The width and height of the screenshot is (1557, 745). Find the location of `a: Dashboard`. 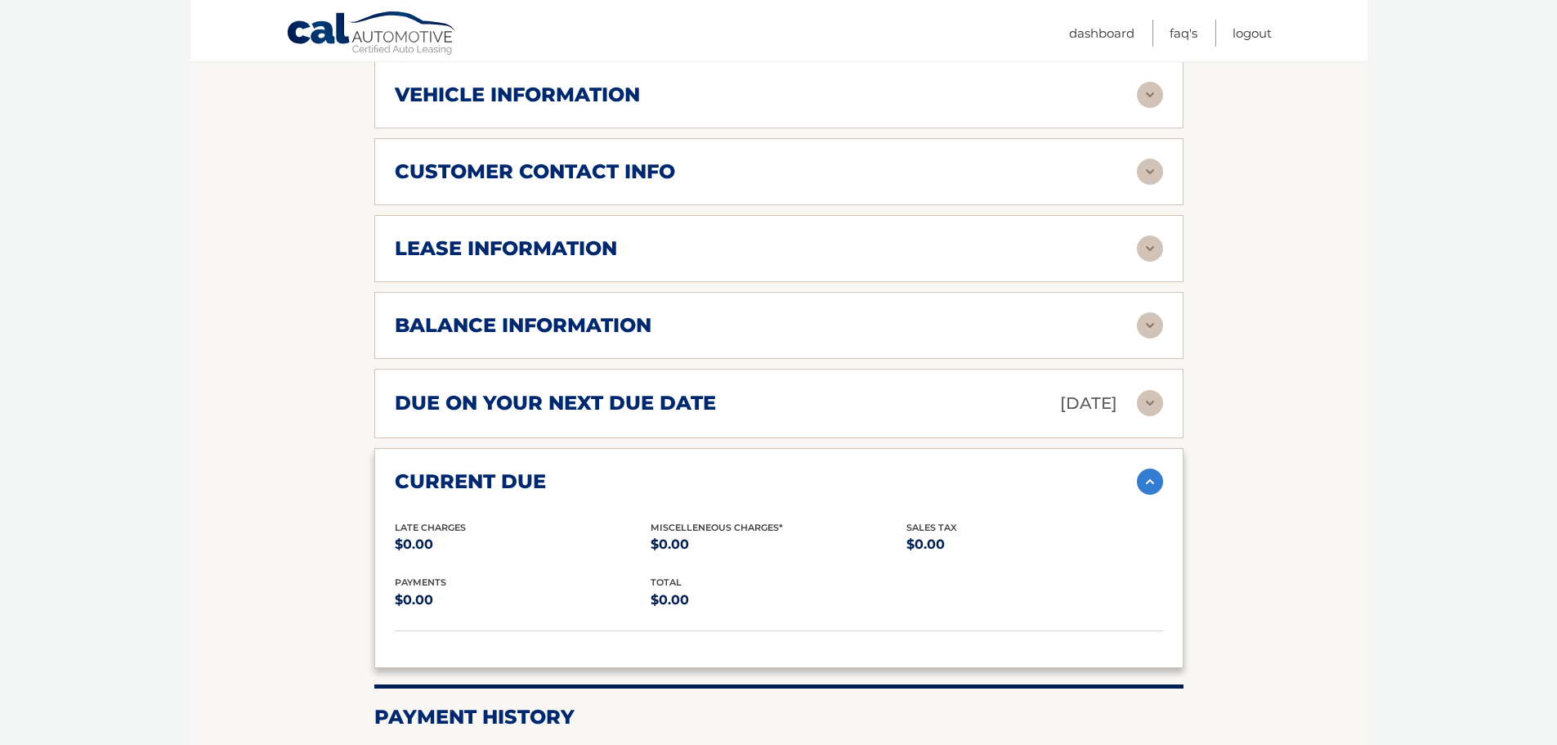

a: Dashboard is located at coordinates (1102, 33).